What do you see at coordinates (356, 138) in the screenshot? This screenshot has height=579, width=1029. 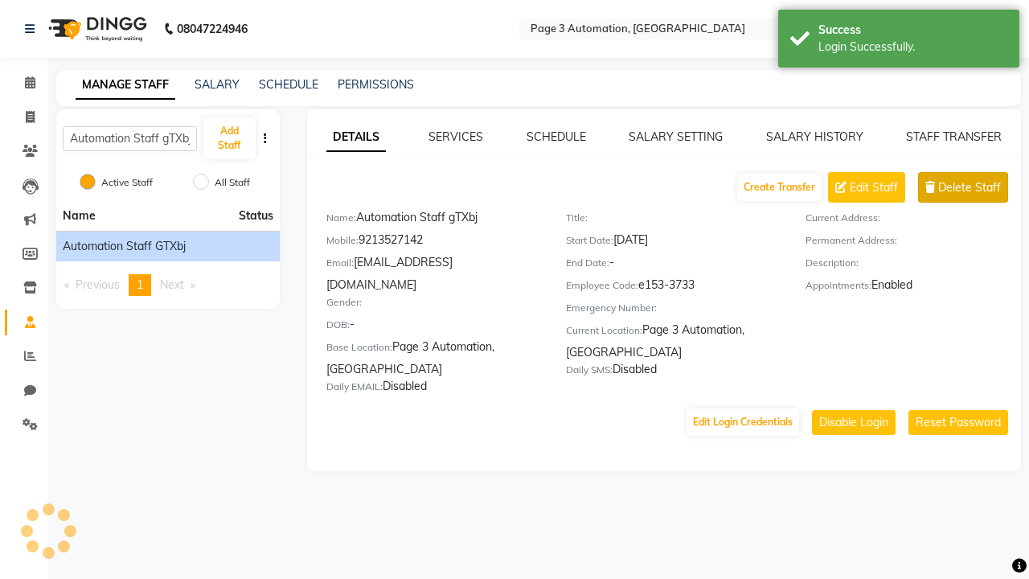 I see `a: DETAILS` at bounding box center [356, 138].